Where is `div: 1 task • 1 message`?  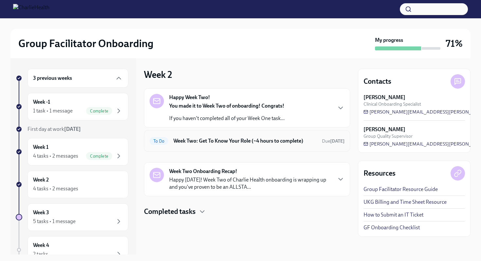
div: 1 task • 1 message is located at coordinates (53, 111).